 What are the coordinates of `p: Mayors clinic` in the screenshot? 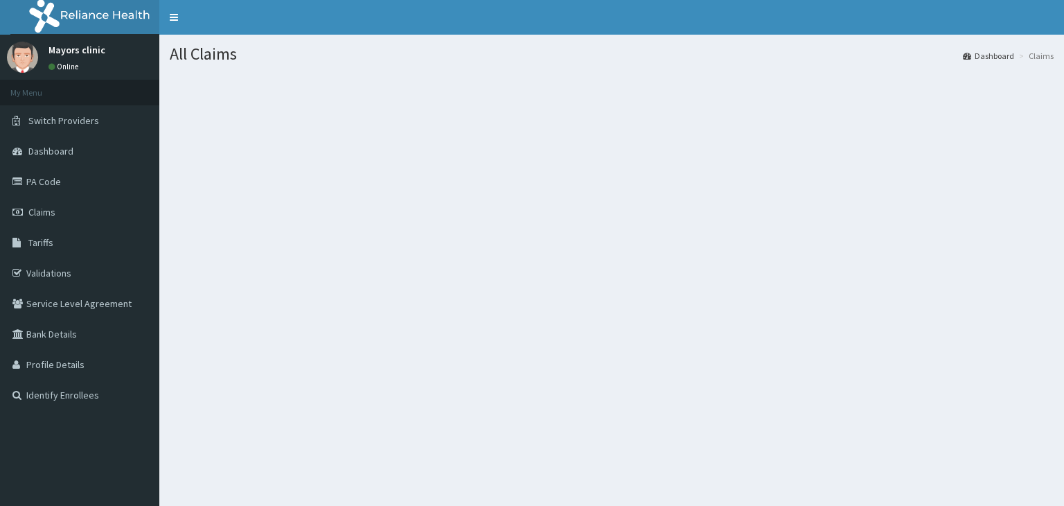 It's located at (77, 50).